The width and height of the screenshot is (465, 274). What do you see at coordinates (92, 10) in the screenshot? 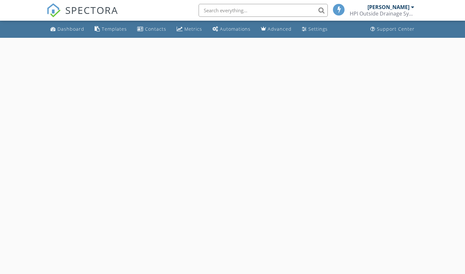
I see `span: SPECTORA` at bounding box center [92, 10].